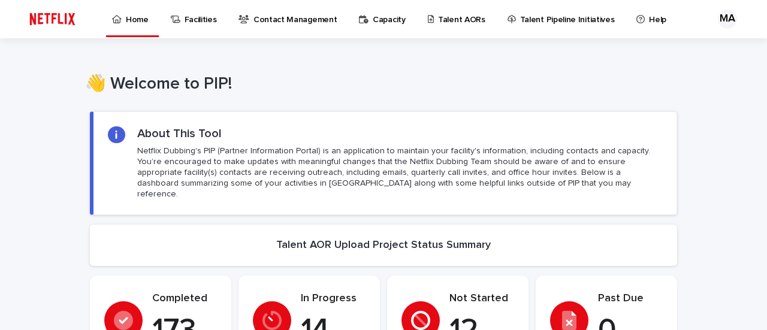 The image size is (767, 330). Describe the element at coordinates (630, 299) in the screenshot. I see `p: Past Due` at that location.